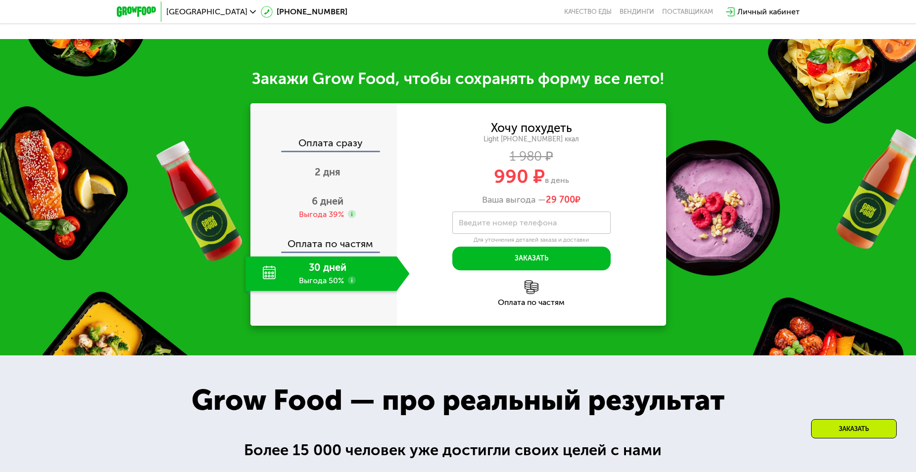 This screenshot has width=916, height=472. I want to click on span: 6 дней, so click(327, 201).